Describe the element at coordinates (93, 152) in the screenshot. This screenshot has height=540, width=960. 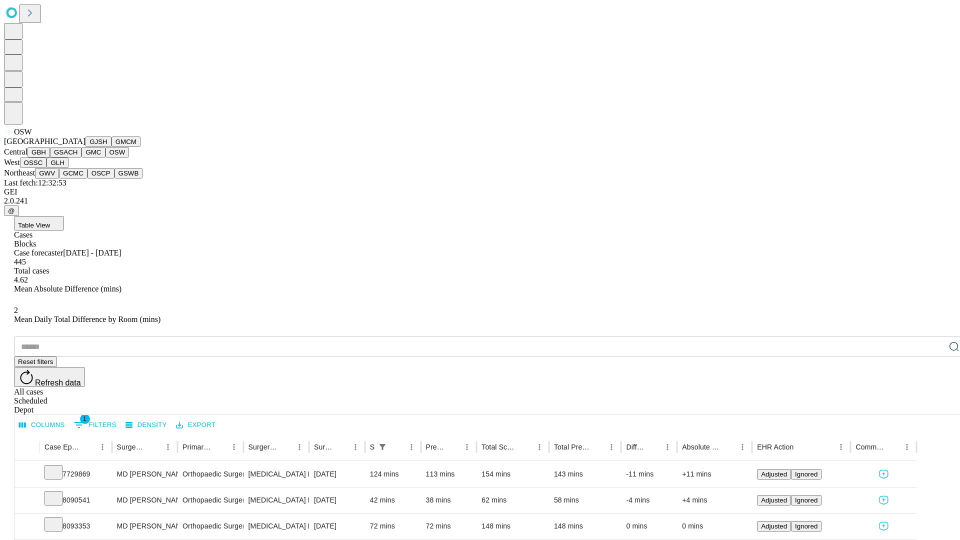
I see `button: GMC` at that location.